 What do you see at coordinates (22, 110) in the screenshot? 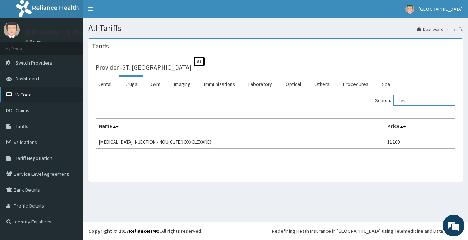
I see `span: Claims` at bounding box center [22, 110].